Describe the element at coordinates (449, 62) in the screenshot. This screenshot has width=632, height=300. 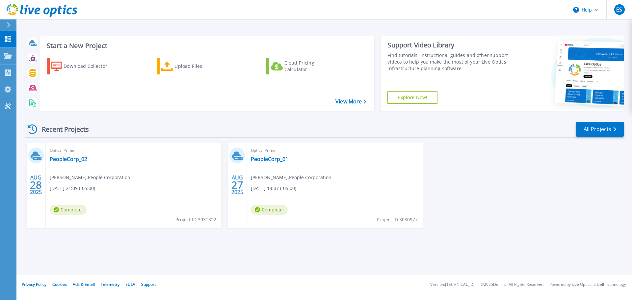
I see `div: Find tutorials, instructional guides and other support videos to help you make the most of your L...` at that location.